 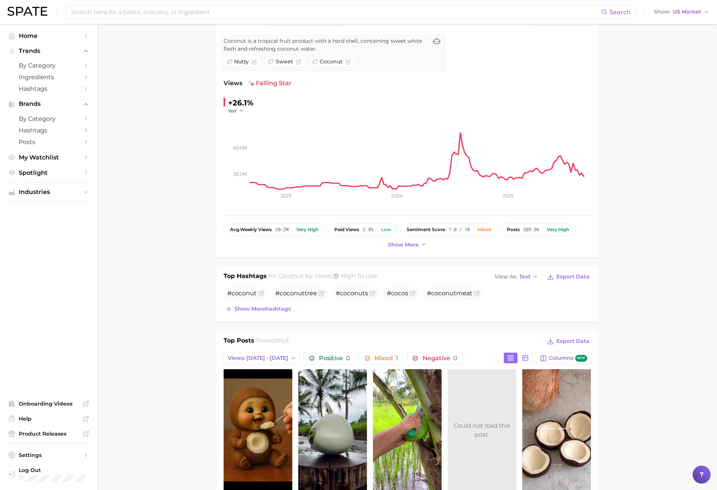 What do you see at coordinates (49, 419) in the screenshot?
I see `a: Help` at bounding box center [49, 419].